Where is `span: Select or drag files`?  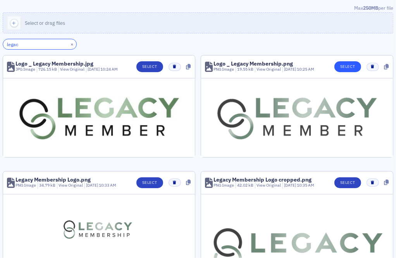 span: Select or drag files is located at coordinates (45, 23).